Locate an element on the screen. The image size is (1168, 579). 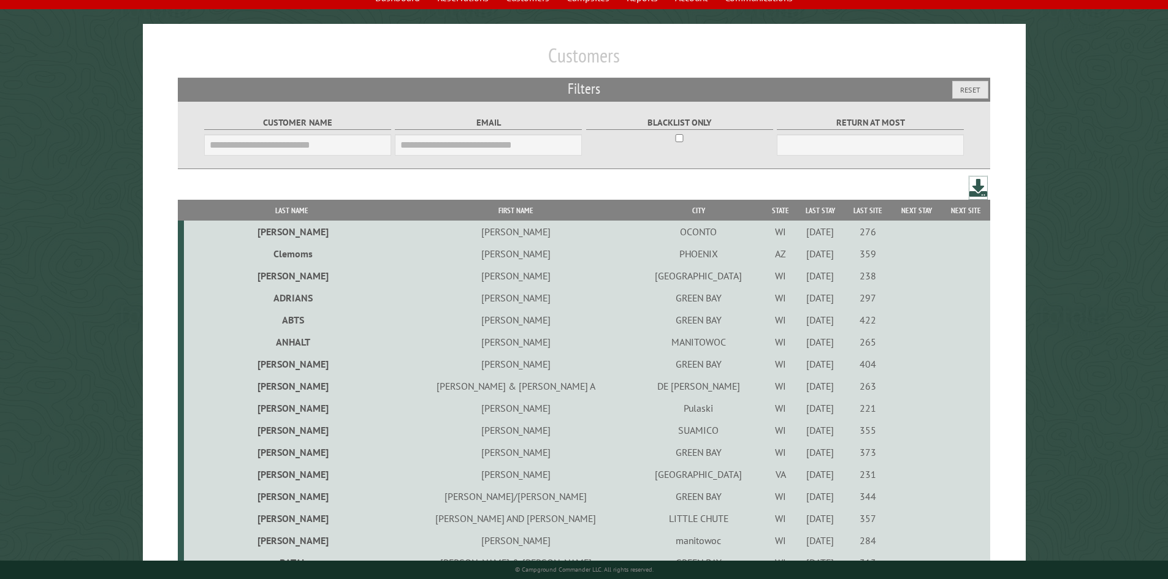
td: 276 is located at coordinates (867, 232).